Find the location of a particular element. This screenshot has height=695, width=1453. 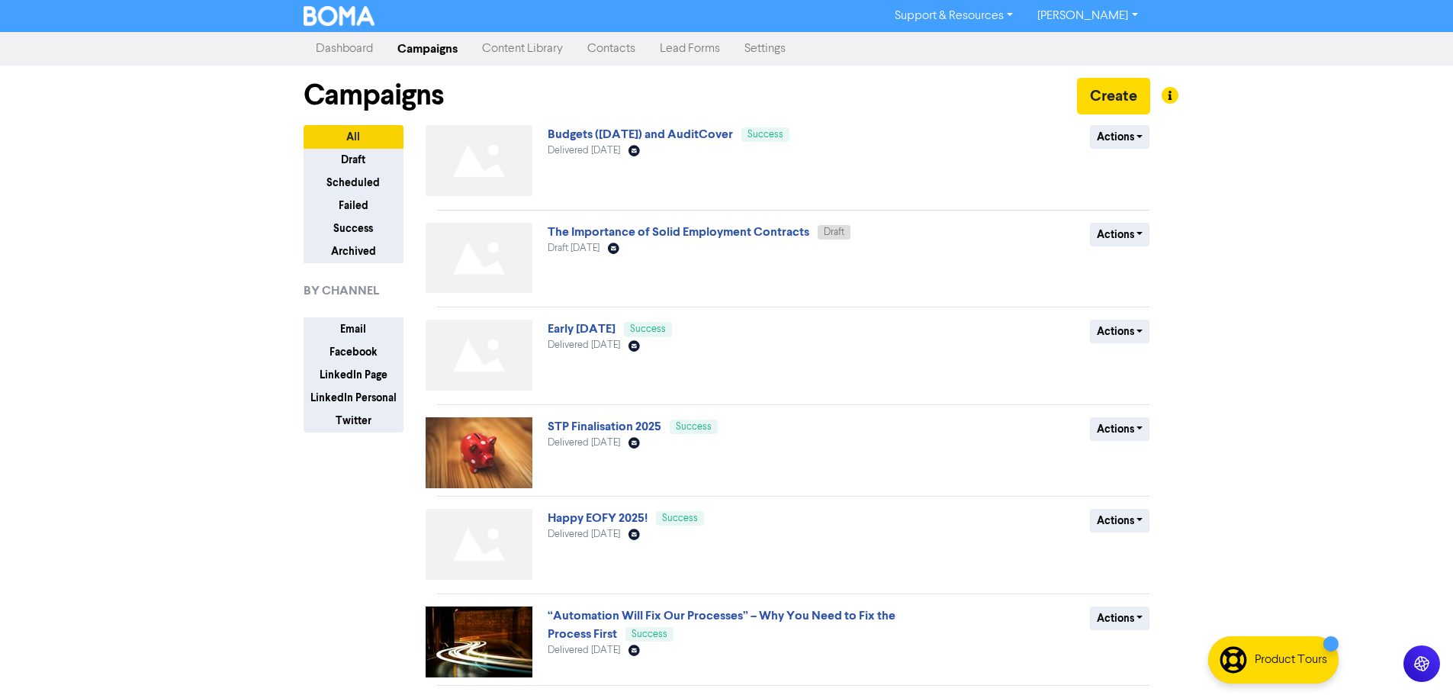

a: The Importance of Solid Employment Contracts is located at coordinates (678, 232).